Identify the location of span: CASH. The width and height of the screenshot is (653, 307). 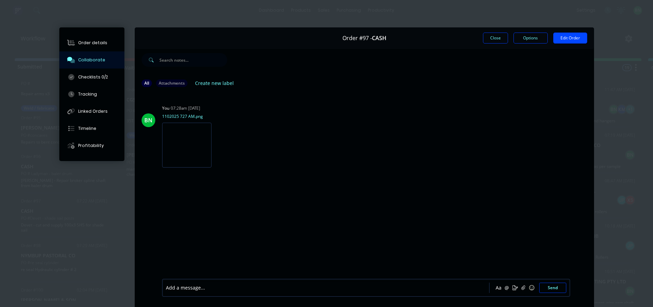
(379, 38).